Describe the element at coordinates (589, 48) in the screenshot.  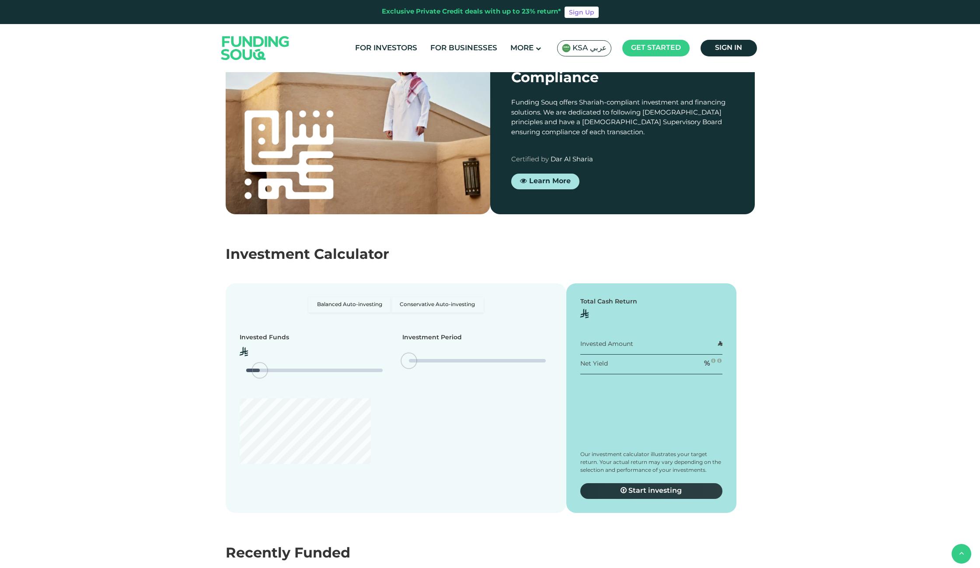
I see `span: KSA عربي` at that location.